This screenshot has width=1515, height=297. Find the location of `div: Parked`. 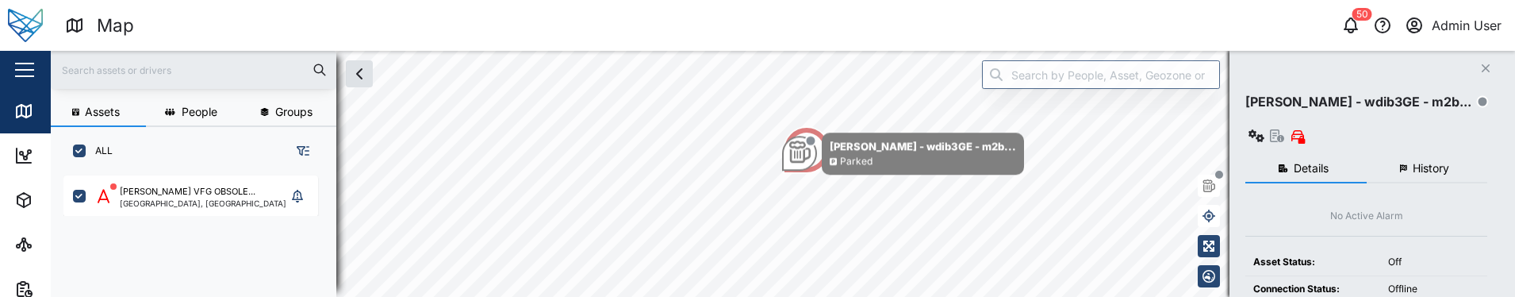

div: Parked is located at coordinates (856, 161).